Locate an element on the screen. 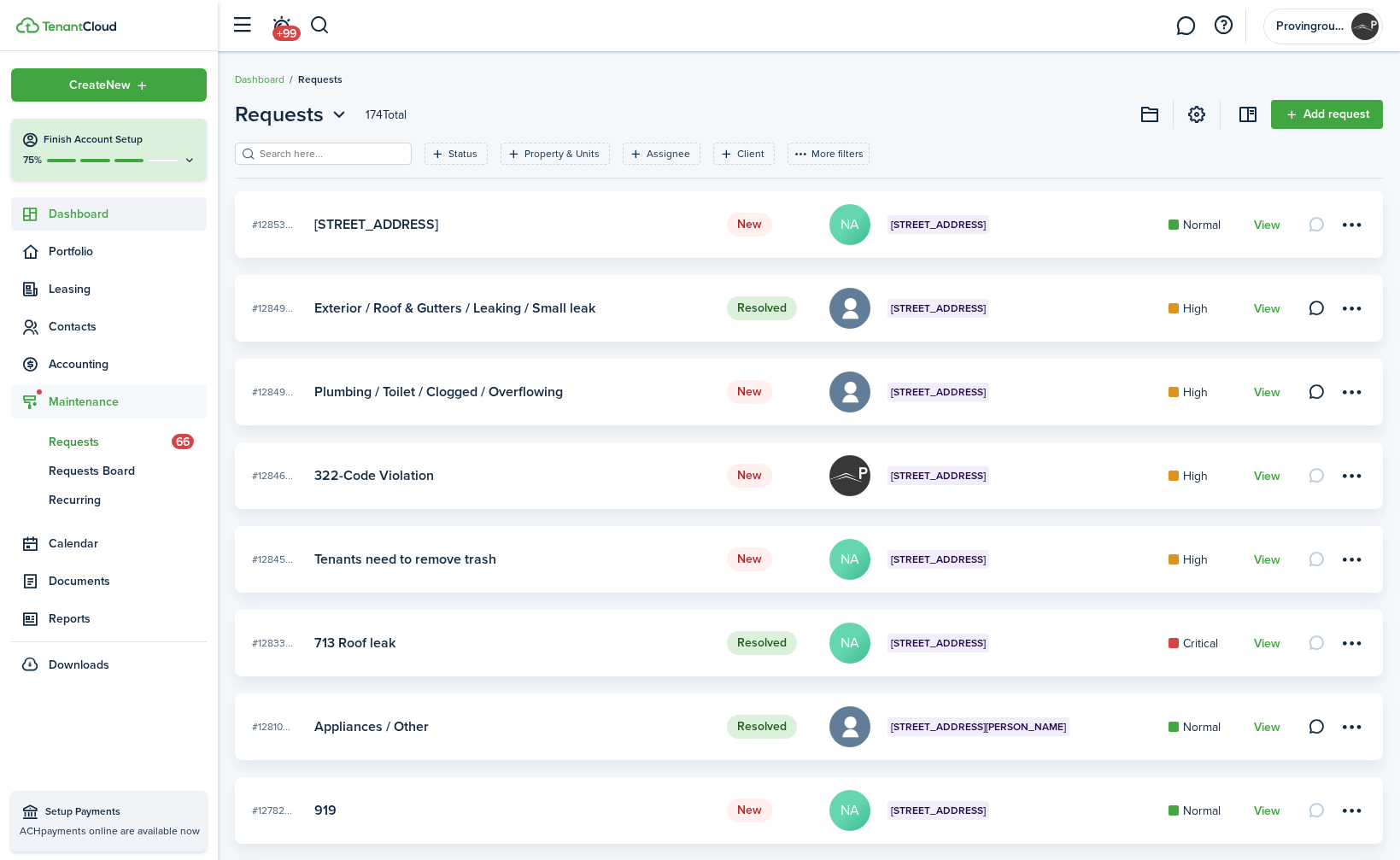 The width and height of the screenshot is (1400, 860). maintenance-list-item-title: Exterior / Roof & Gutters / Leaking / Small leak is located at coordinates (454, 308).